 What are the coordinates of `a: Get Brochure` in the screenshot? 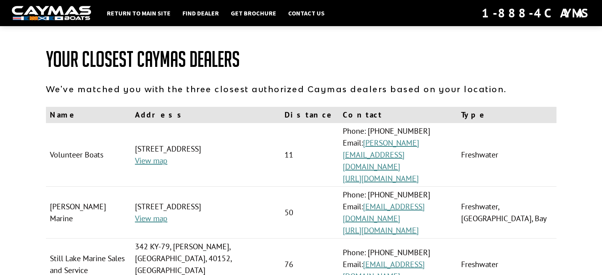 It's located at (253, 13).